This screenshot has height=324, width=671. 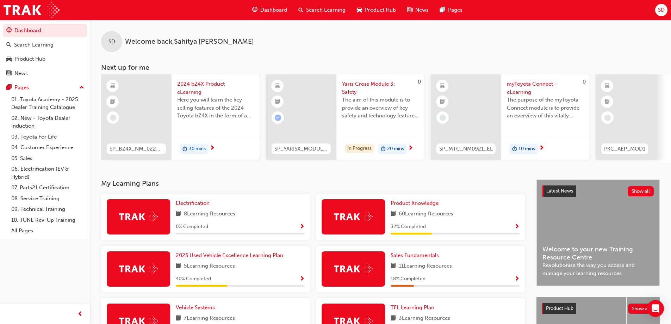 I want to click on span: 10 mins, so click(x=526, y=149).